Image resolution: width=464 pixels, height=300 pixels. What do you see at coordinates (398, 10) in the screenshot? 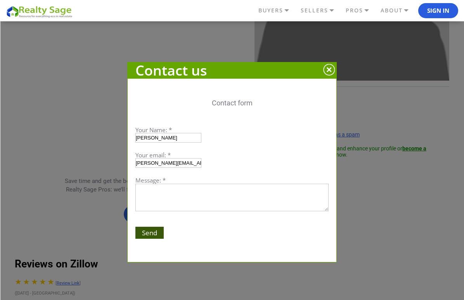
I see `a: ABOUT` at bounding box center [398, 10].